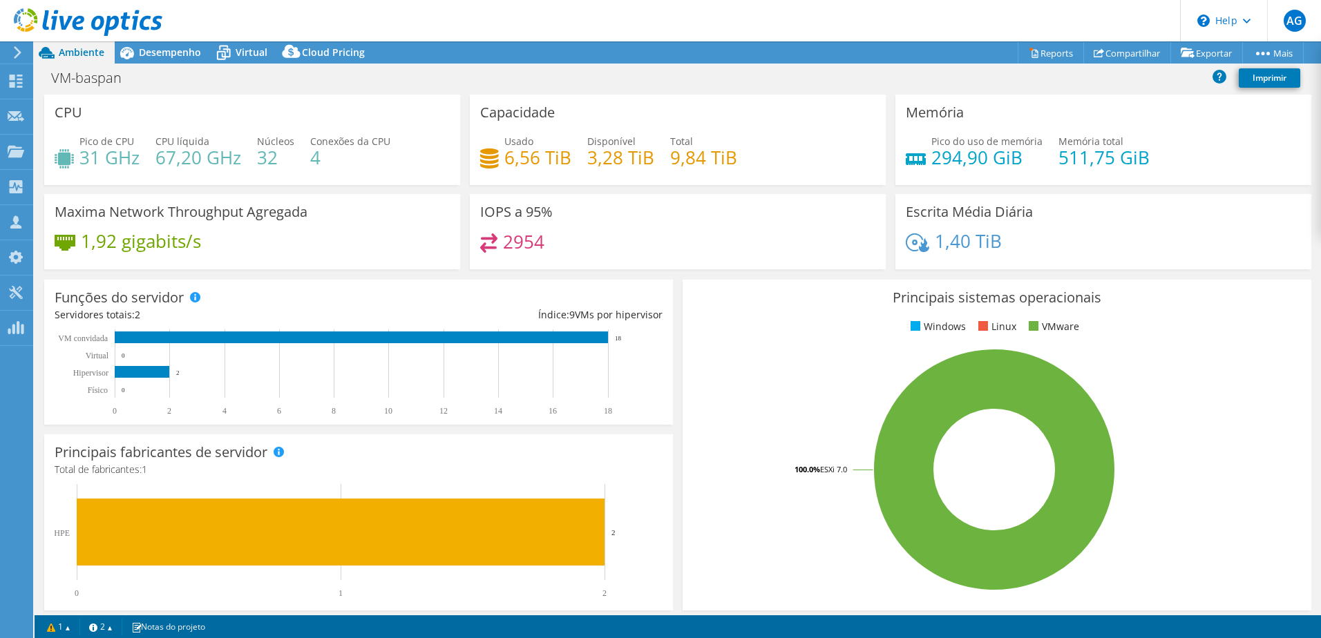 Image resolution: width=1321 pixels, height=638 pixels. Describe the element at coordinates (350, 141) in the screenshot. I see `span: Conexões da CPU` at that location.